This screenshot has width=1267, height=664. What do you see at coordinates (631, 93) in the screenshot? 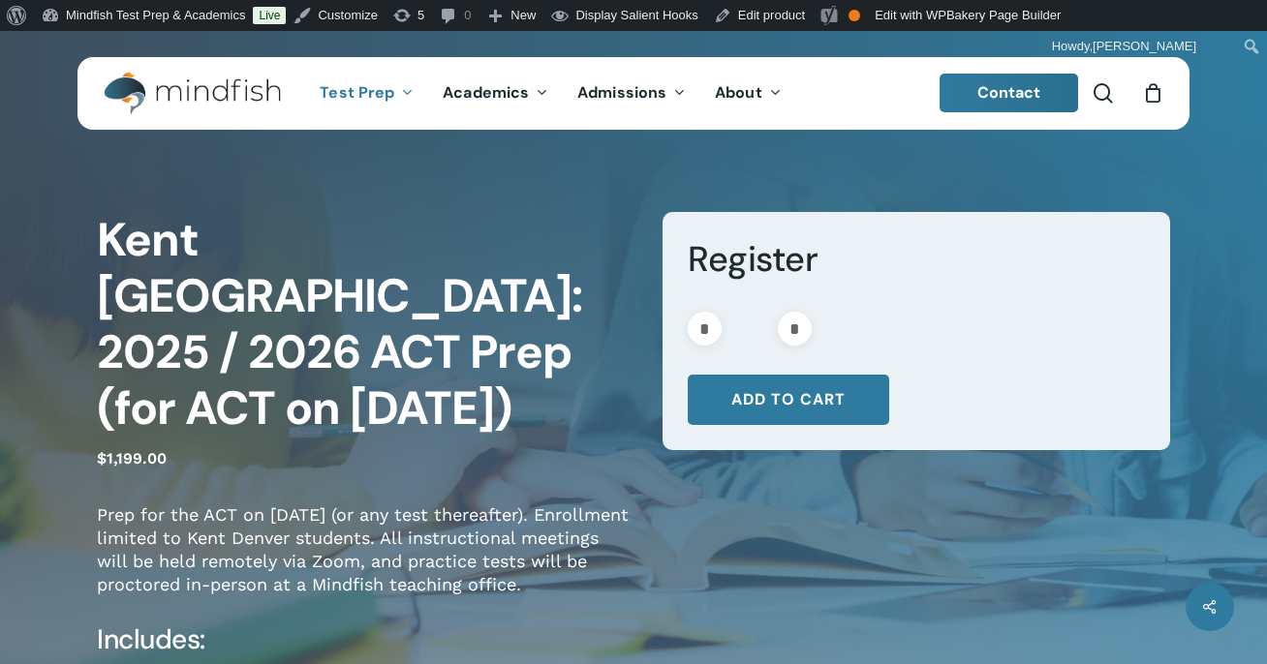
I see `a: Admissions` at bounding box center [631, 93].